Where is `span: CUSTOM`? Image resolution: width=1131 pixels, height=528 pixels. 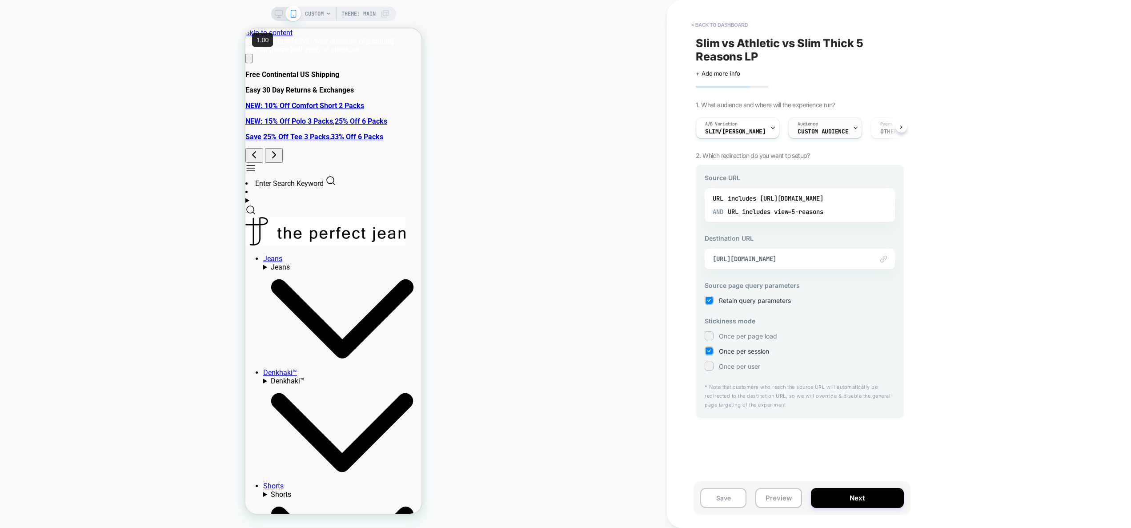 span: CUSTOM is located at coordinates (314, 14).